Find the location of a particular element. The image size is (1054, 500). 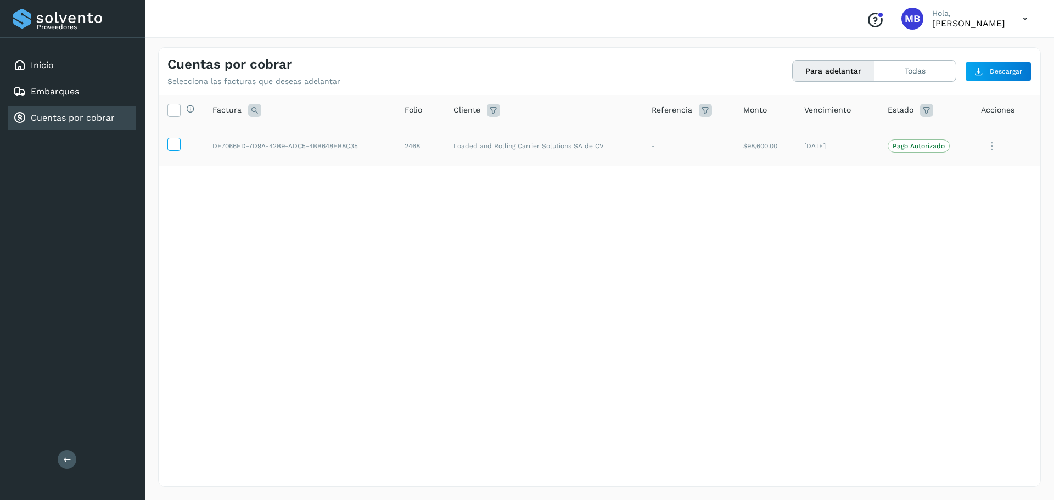

a: Inicio is located at coordinates (42, 65).